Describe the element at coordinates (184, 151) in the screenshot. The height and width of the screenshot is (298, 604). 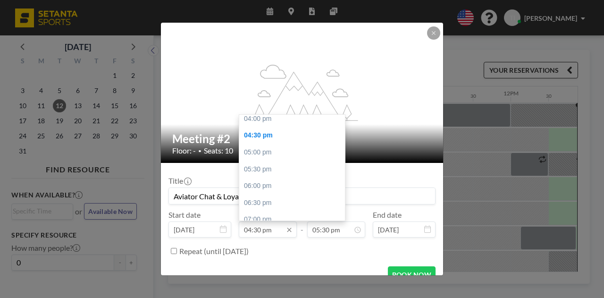
I see `span: Floor: -` at that location.